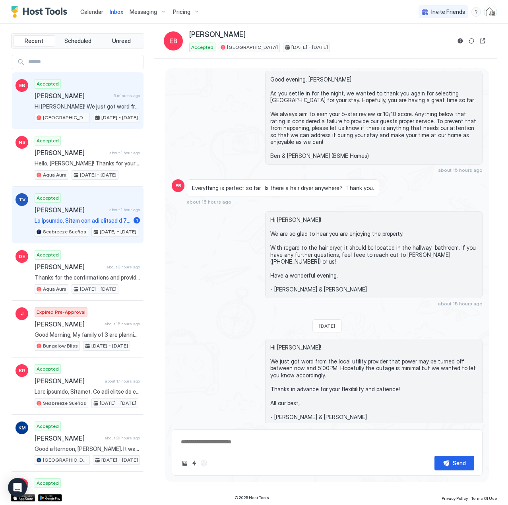 The width and height of the screenshot is (508, 505). I want to click on span: Everything is perfect so far. Is there a hair dryer anywhere? Thank you., so click(283, 188).